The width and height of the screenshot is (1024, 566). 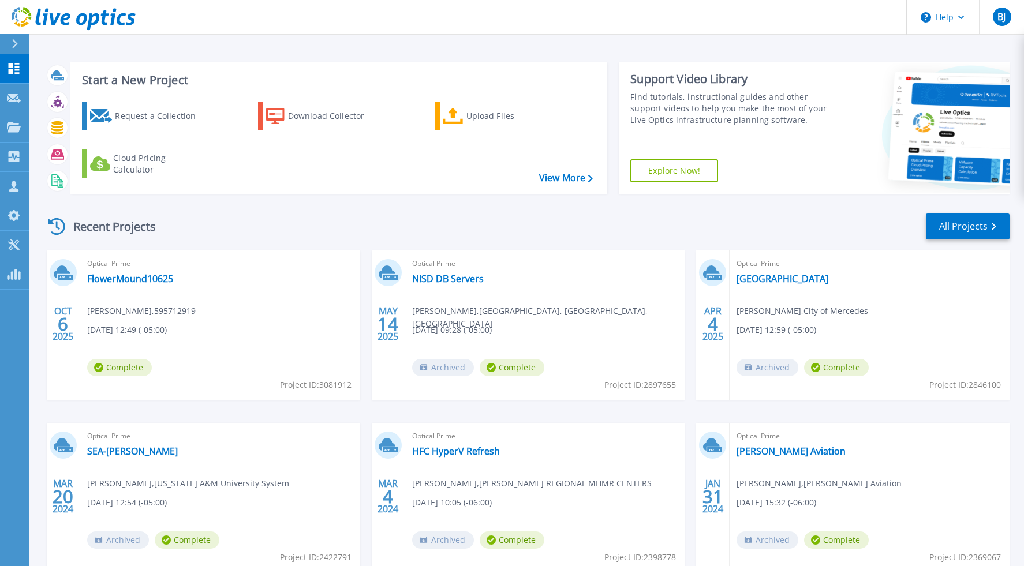 I want to click on a: Request a Collection, so click(x=146, y=116).